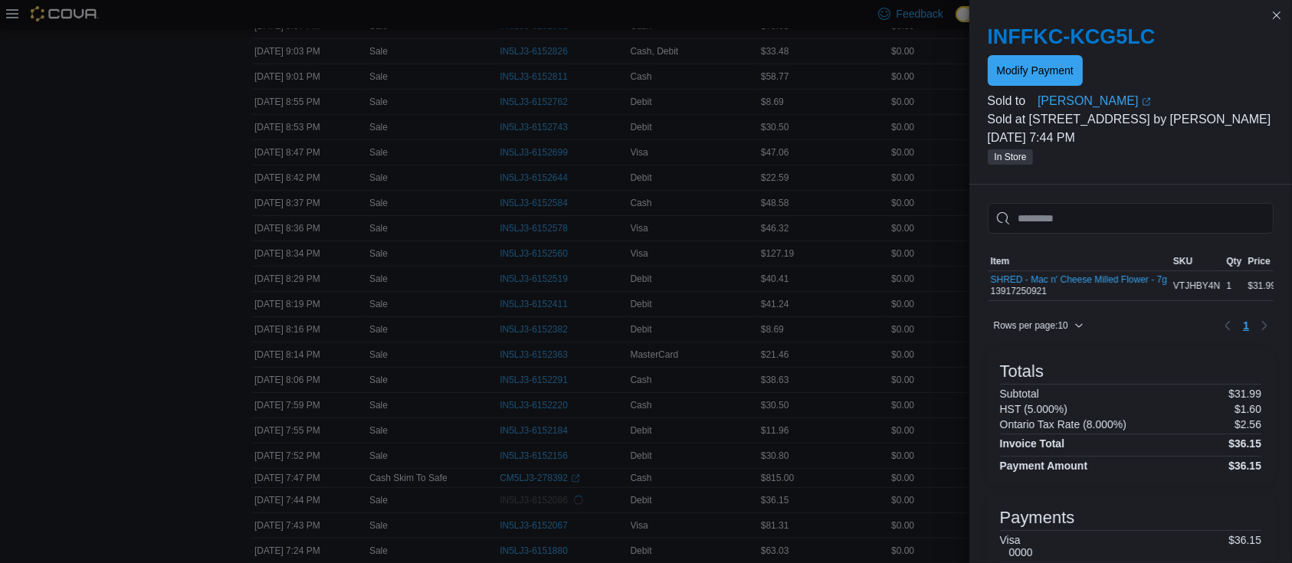 The width and height of the screenshot is (1292, 563). Describe the element at coordinates (1021, 553) in the screenshot. I see `h6: 0000` at that location.